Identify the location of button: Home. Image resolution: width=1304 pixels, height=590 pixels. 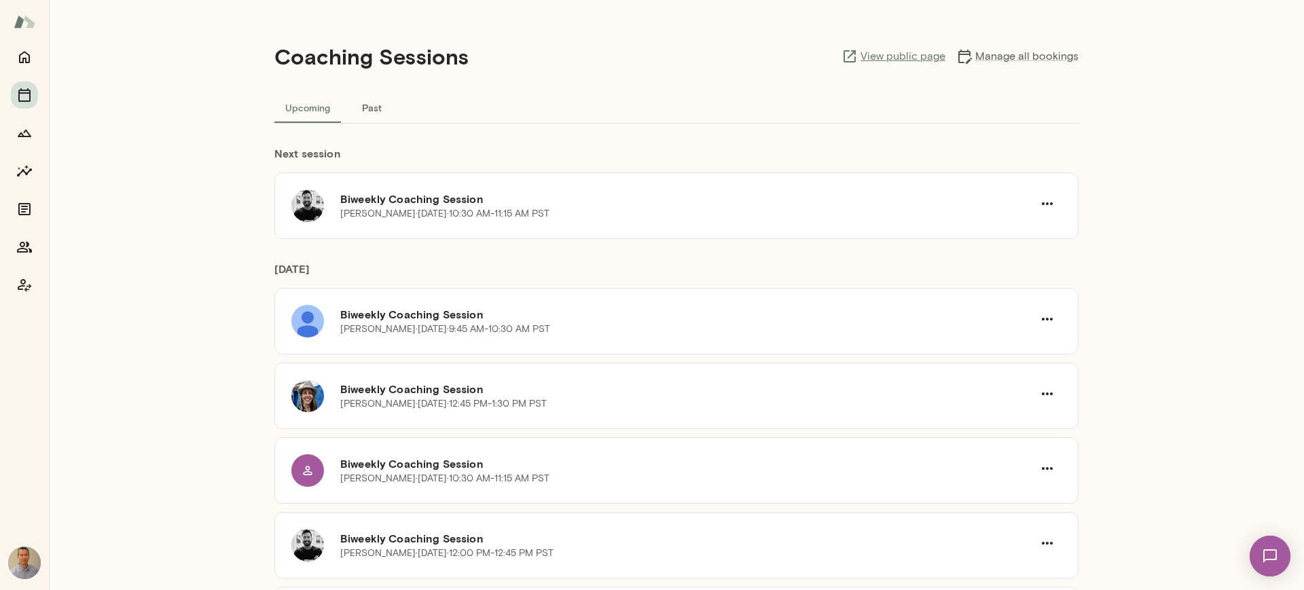
(24, 57).